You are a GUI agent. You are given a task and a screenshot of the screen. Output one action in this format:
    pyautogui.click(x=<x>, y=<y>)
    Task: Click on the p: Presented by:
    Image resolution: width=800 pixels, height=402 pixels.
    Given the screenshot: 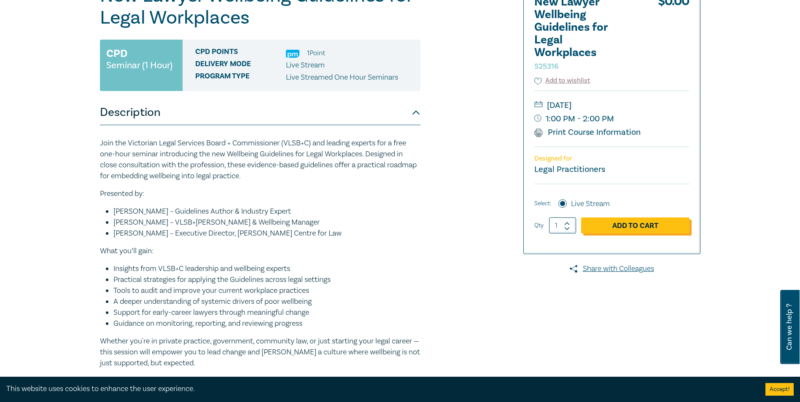 What is the action you would take?
    pyautogui.click(x=260, y=194)
    